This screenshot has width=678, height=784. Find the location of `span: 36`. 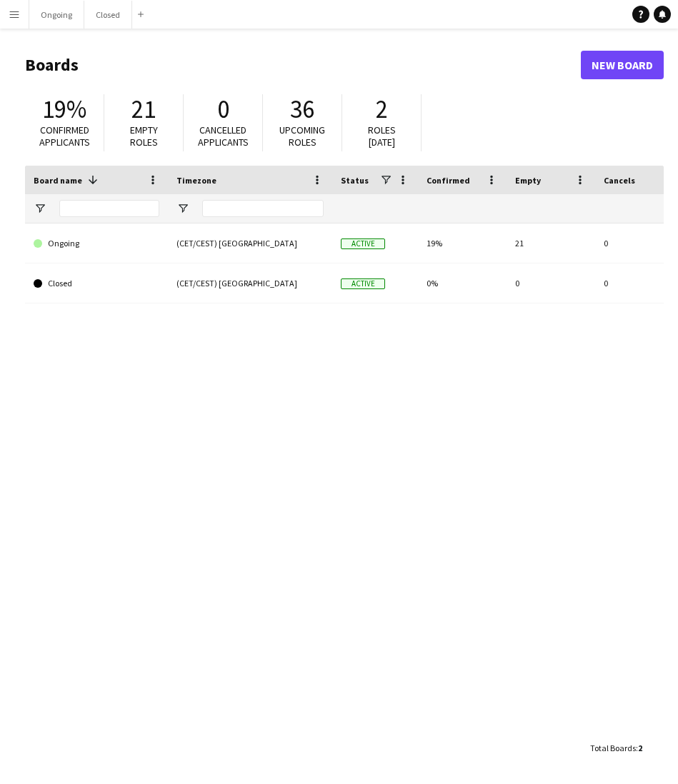

span: 36 is located at coordinates (302, 109).